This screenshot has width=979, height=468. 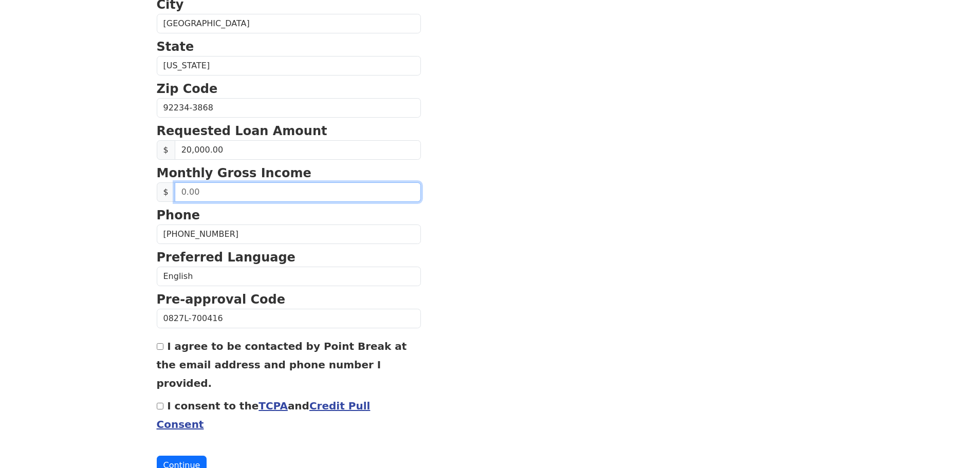 What do you see at coordinates (178, 215) in the screenshot?
I see `strong: Phone` at bounding box center [178, 215].